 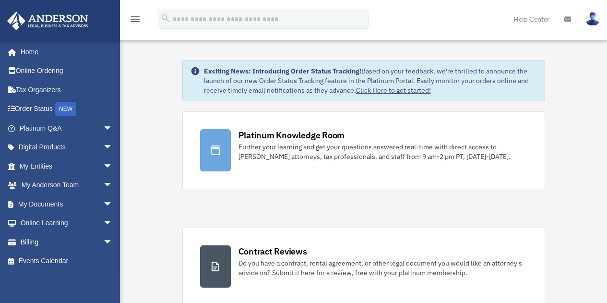 What do you see at coordinates (67, 166) in the screenshot?
I see `a: My Entitiesarrow_drop_down` at bounding box center [67, 166].